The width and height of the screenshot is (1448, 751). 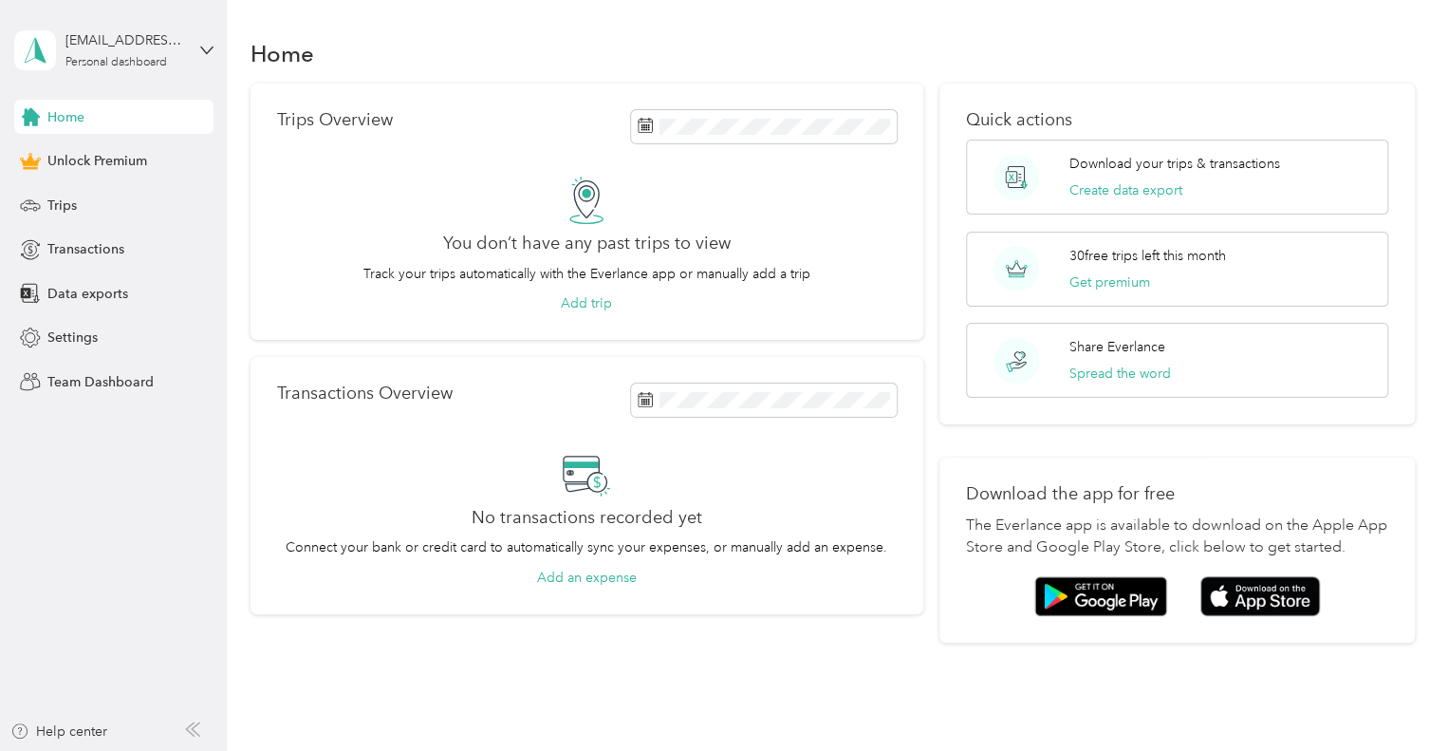 What do you see at coordinates (1117, 346) in the screenshot?
I see `p: Share Everlance` at bounding box center [1117, 346].